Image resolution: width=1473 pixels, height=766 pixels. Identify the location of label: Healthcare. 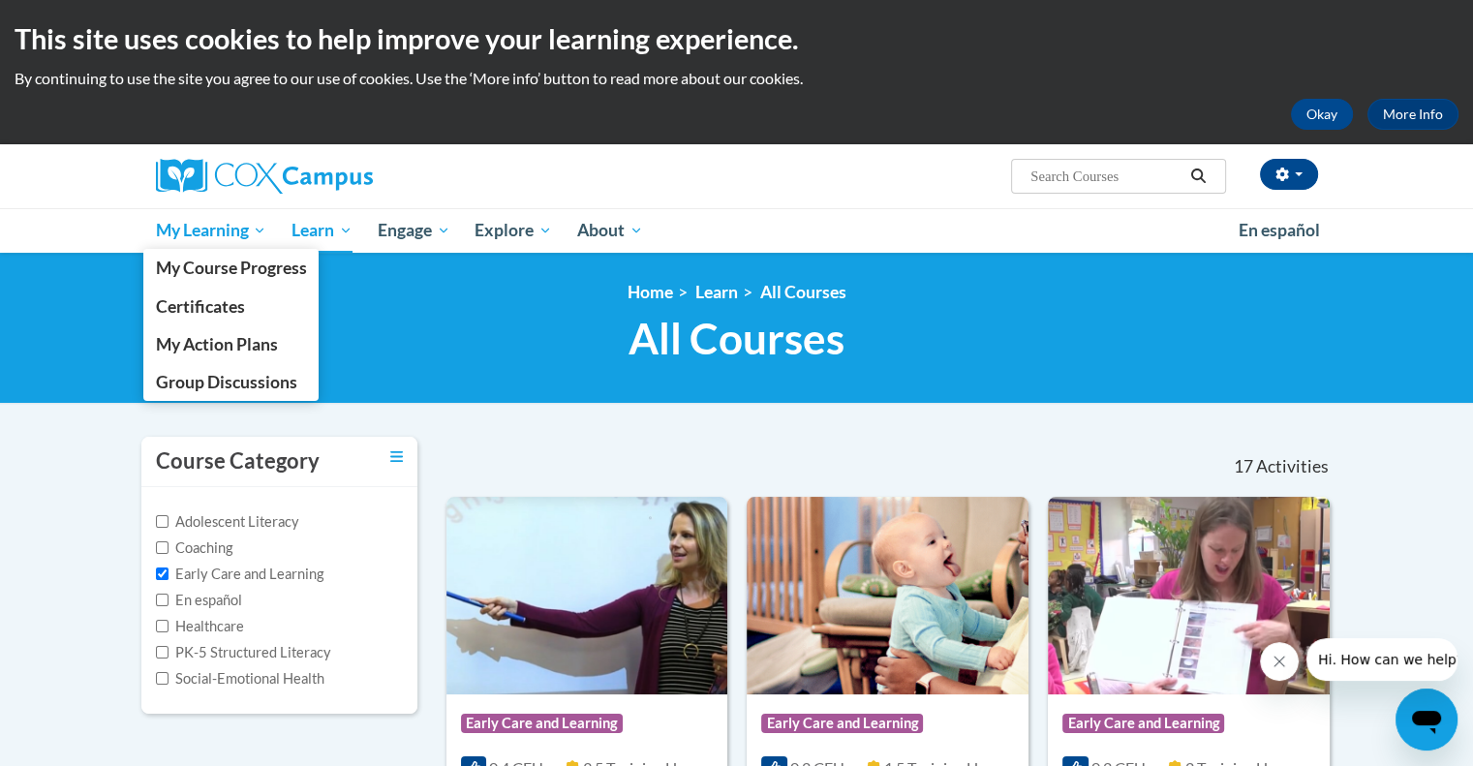
(200, 627).